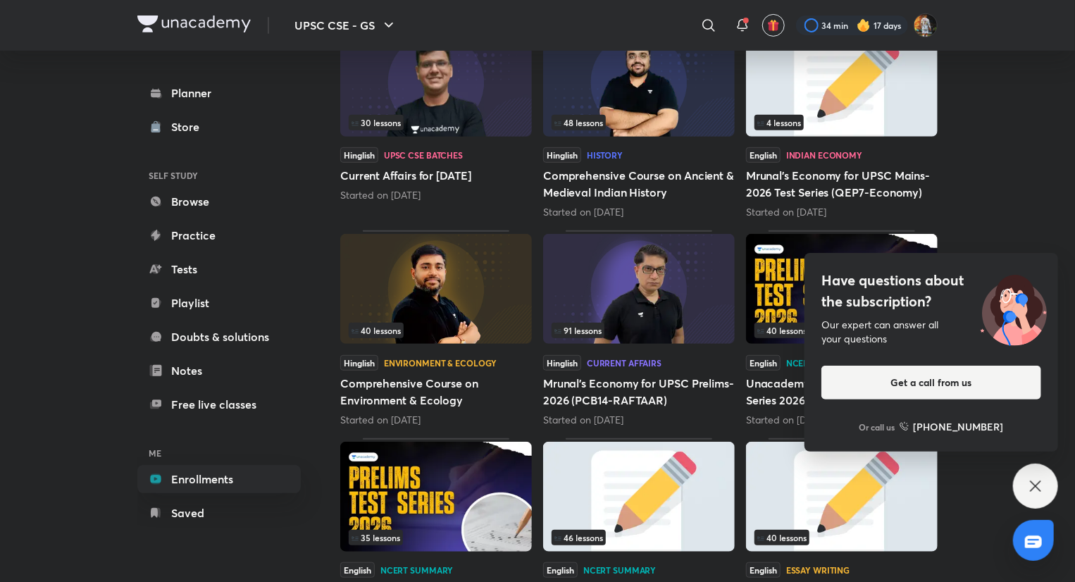 The height and width of the screenshot is (582, 1075). What do you see at coordinates (219, 201) in the screenshot?
I see `a: Browse` at bounding box center [219, 201].